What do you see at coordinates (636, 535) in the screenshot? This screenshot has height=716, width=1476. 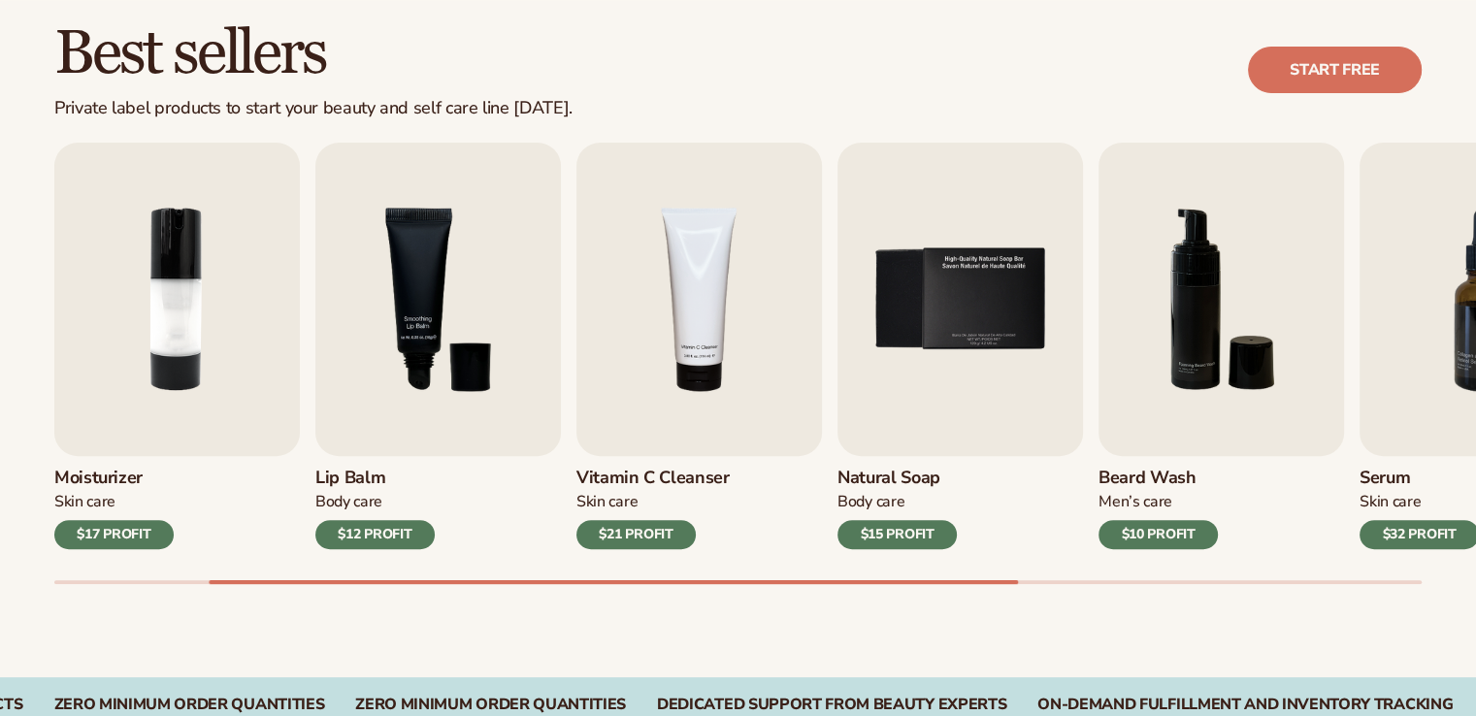 I see `div: $21 PROFIT` at bounding box center [636, 535].